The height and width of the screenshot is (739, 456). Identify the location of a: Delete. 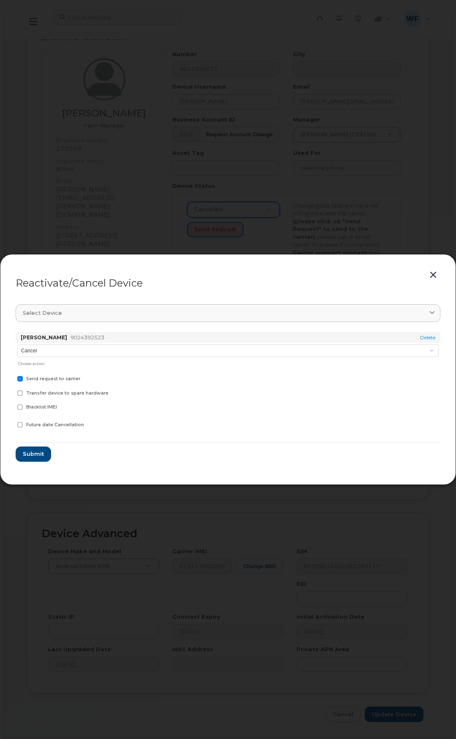
(428, 337).